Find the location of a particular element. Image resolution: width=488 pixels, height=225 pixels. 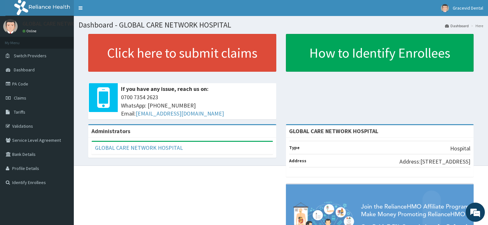

span: Dashboard is located at coordinates (24, 70).